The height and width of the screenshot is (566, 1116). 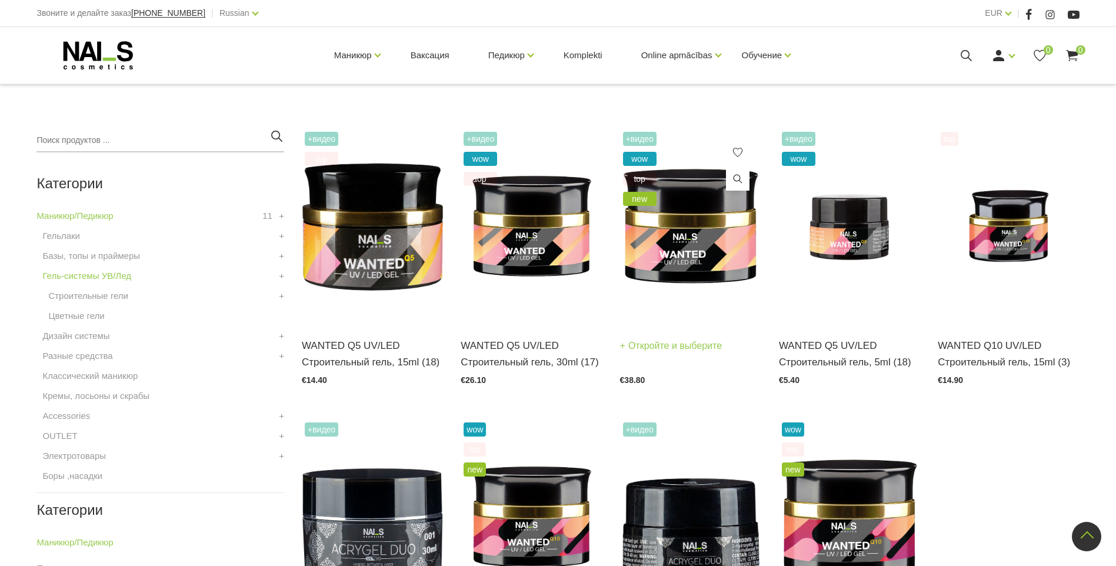 I want to click on a: Russian, so click(x=234, y=13).